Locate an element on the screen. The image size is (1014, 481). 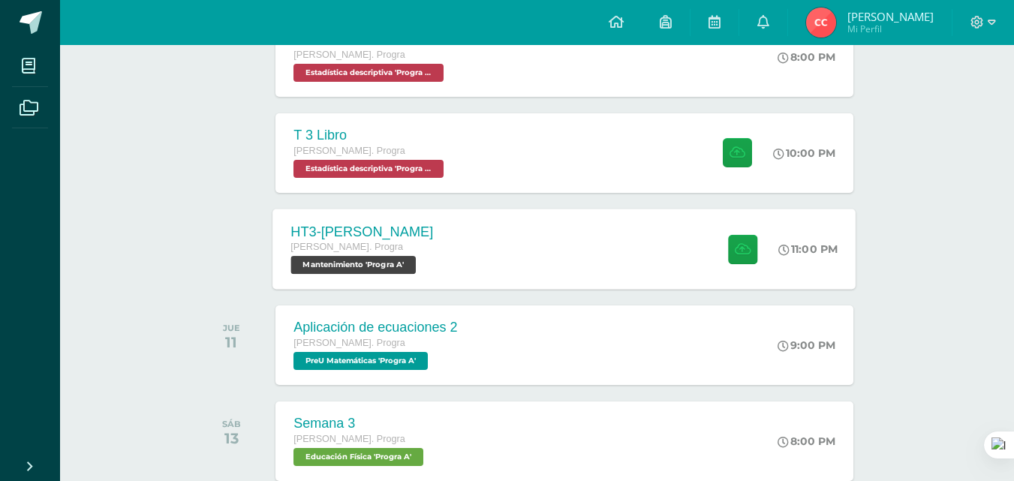
div: 10:00 PM is located at coordinates (804, 153).